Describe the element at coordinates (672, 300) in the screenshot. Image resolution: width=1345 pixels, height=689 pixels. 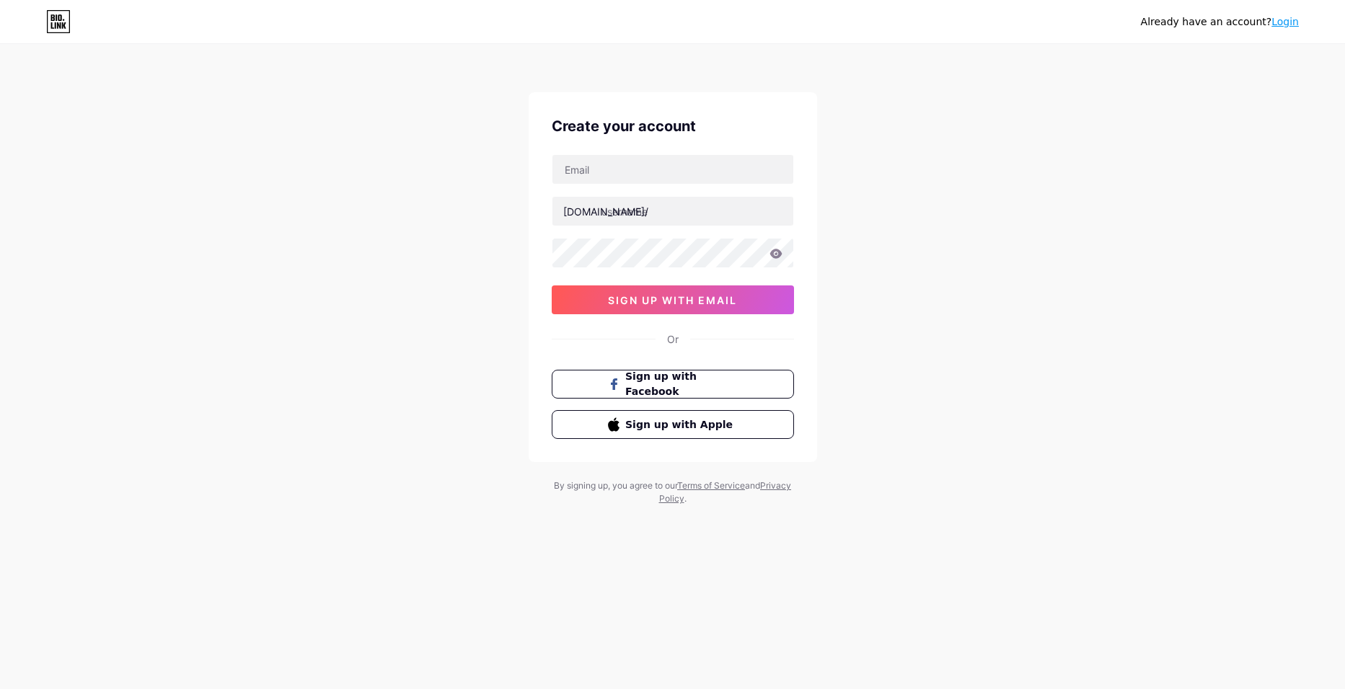
I see `span: sign up with email` at that location.